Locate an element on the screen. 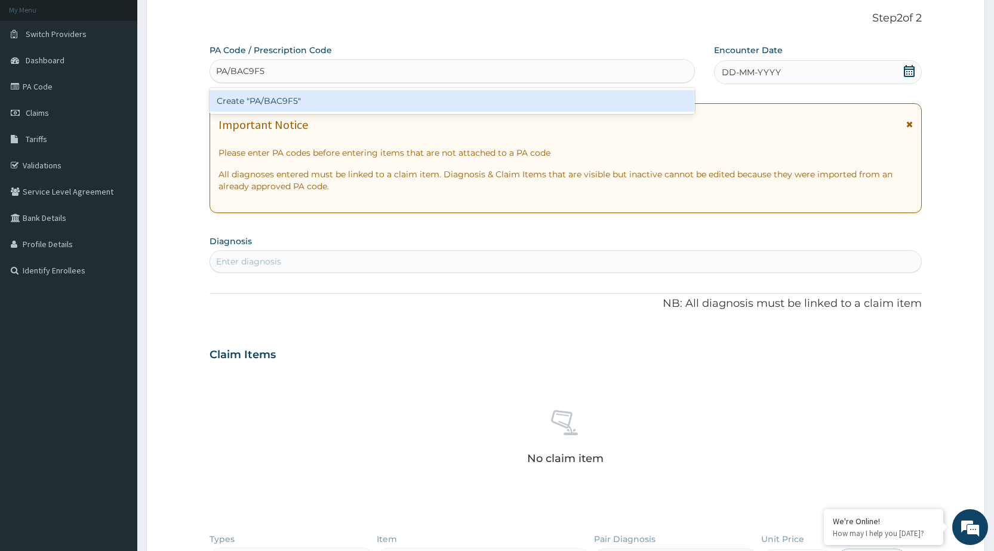  p: Please enter PA codes before entering items that are not attached to a PA code is located at coordinates (565, 153).